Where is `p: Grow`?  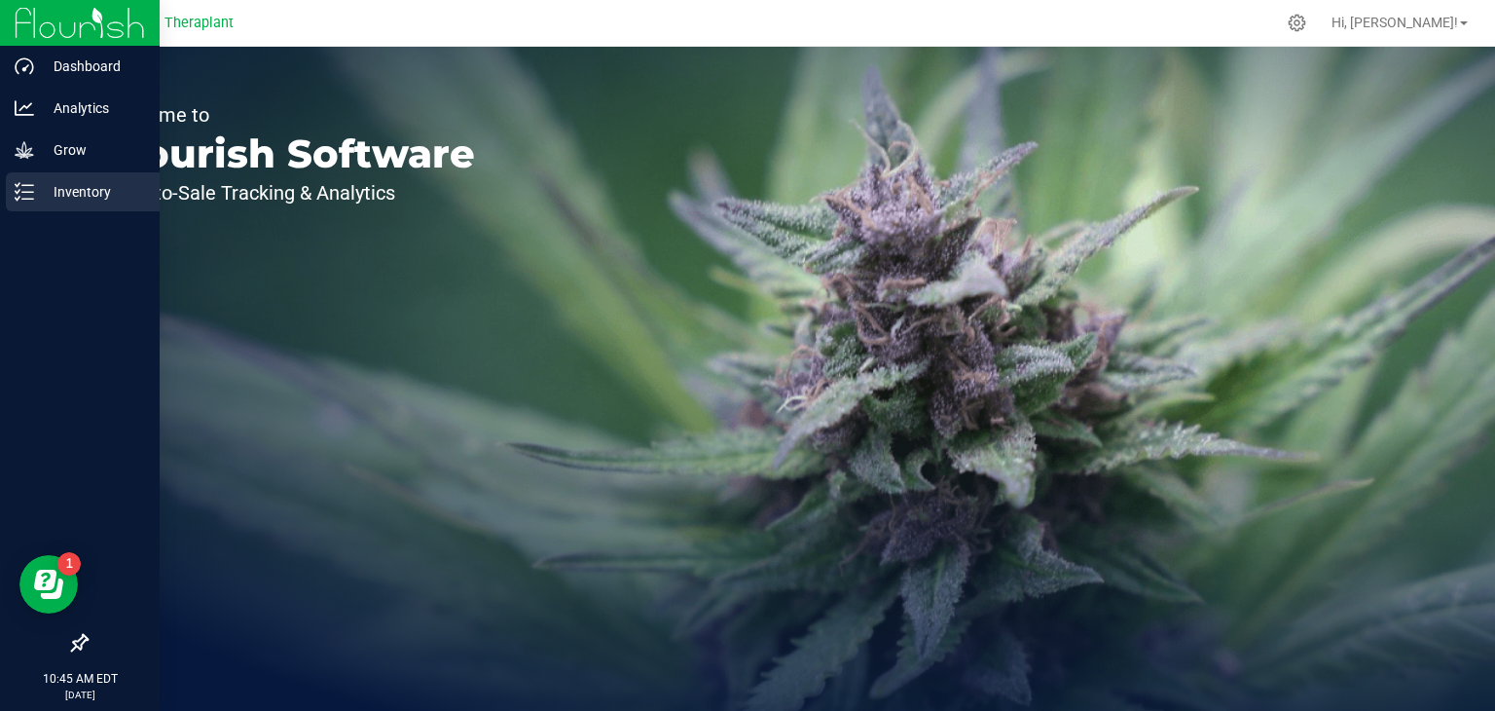
p: Grow is located at coordinates (92, 150).